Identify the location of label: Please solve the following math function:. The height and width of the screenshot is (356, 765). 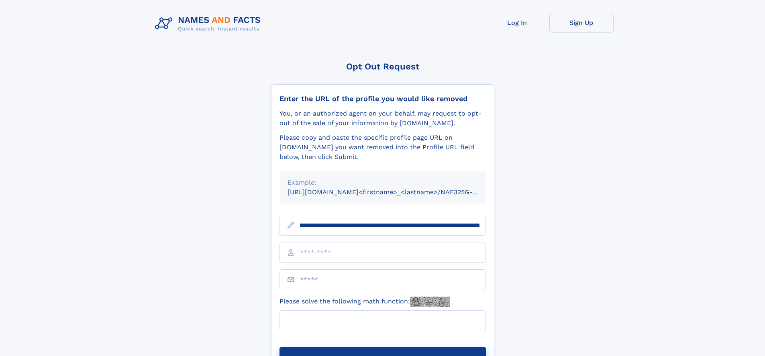
(365, 302).